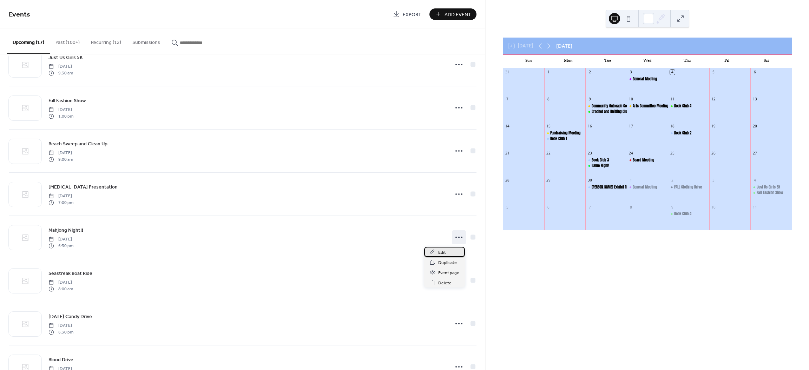 This screenshot has width=809, height=370. Describe the element at coordinates (590, 126) in the screenshot. I see `div: 16` at that location.